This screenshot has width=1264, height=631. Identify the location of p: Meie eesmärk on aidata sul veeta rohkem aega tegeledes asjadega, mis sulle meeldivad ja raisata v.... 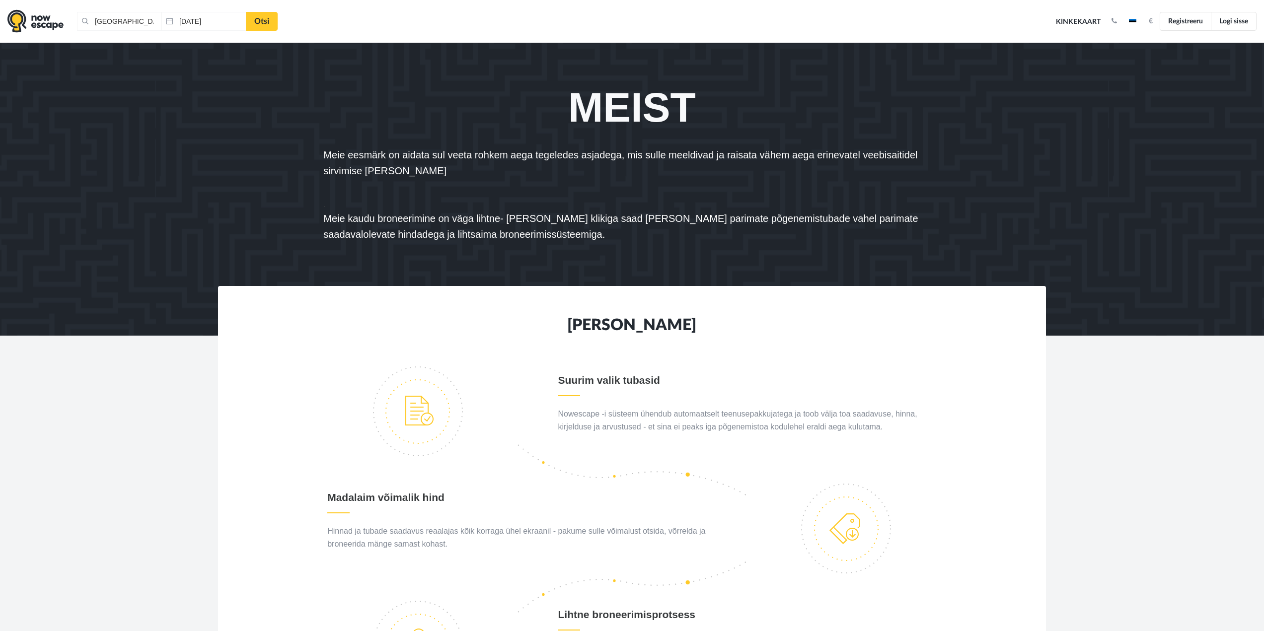
(632, 163).